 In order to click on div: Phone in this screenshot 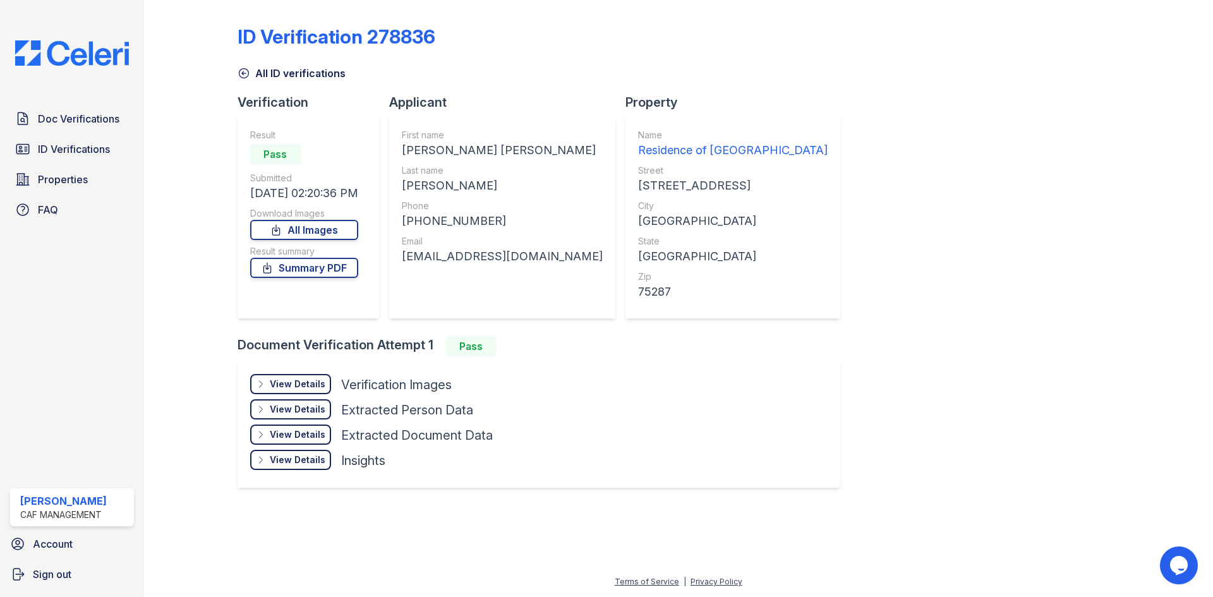, I will do `click(502, 206)`.